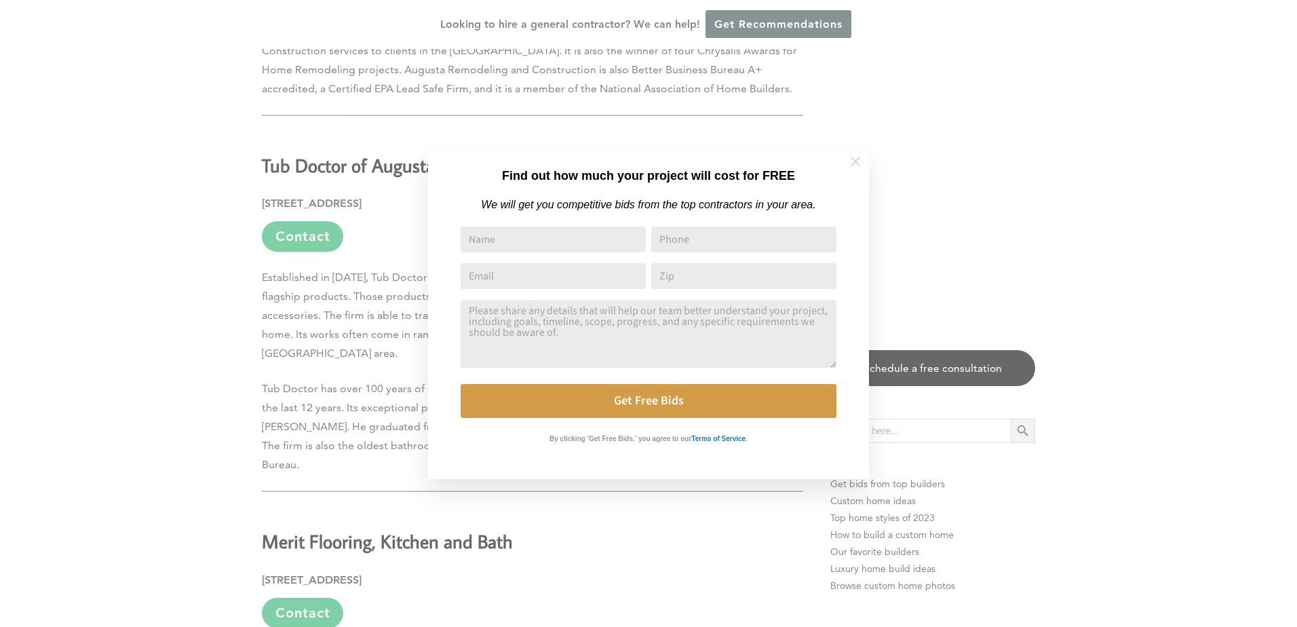 Image resolution: width=1297 pixels, height=627 pixels. Describe the element at coordinates (648, 204) in the screenshot. I see `em: We will get you competitive bids from the top contractors in your area.` at that location.